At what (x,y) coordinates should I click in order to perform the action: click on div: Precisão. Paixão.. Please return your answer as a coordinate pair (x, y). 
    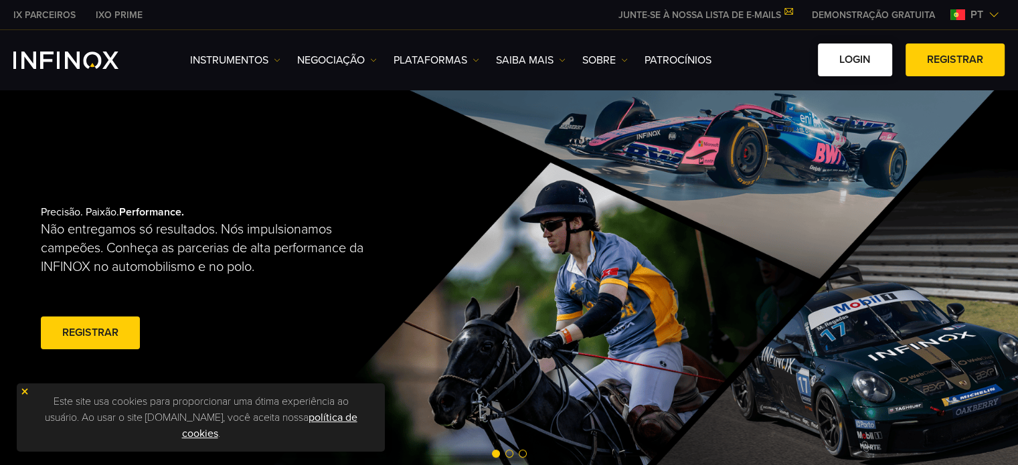
    Looking at the image, I should click on (252, 279).